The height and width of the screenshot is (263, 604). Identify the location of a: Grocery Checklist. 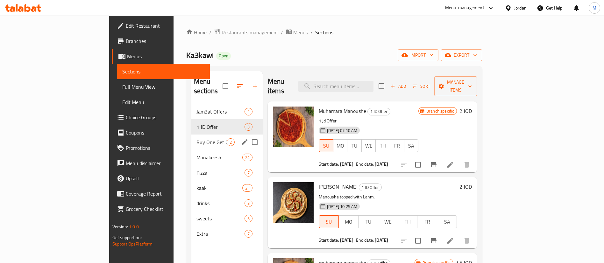
(161, 209).